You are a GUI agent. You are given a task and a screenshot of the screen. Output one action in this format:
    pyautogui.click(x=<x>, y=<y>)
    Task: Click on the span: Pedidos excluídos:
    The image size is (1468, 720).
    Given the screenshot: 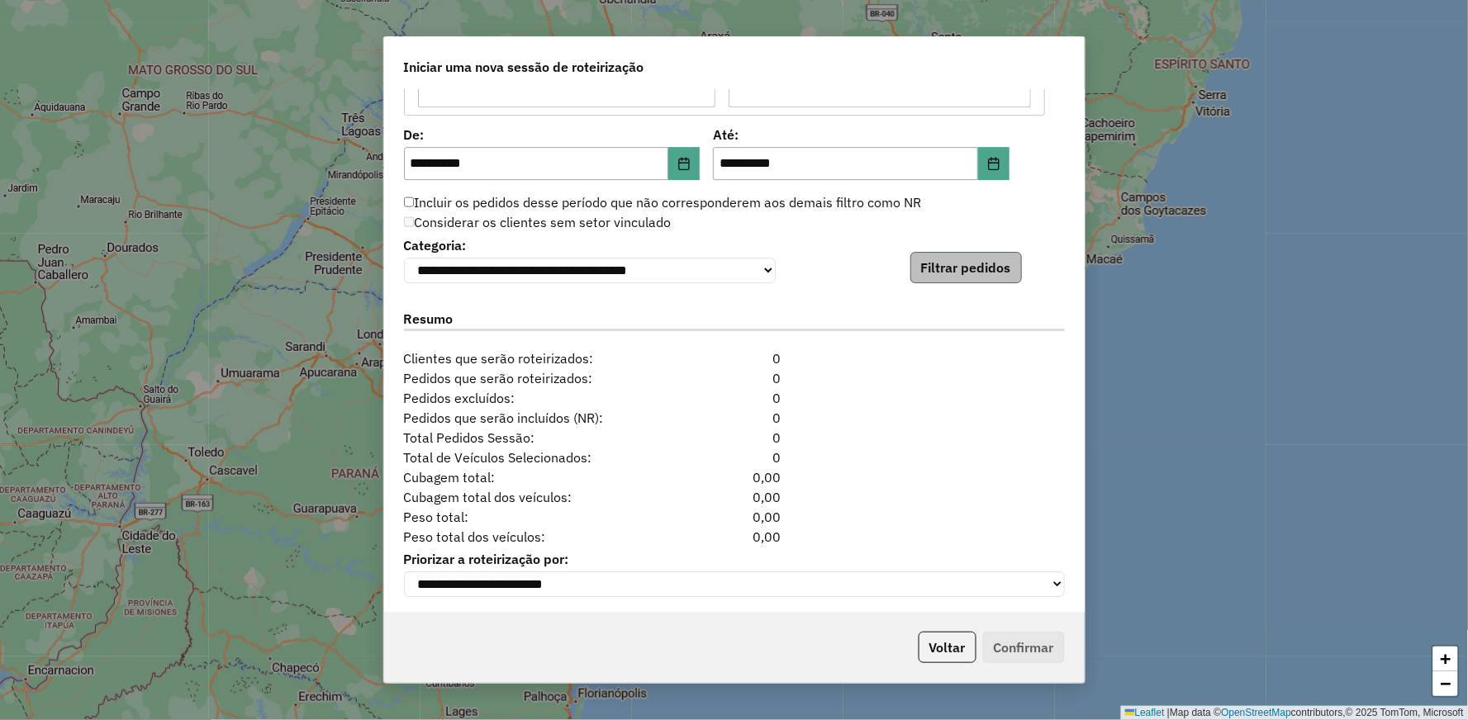 What is the action you would take?
    pyautogui.click(x=535, y=398)
    